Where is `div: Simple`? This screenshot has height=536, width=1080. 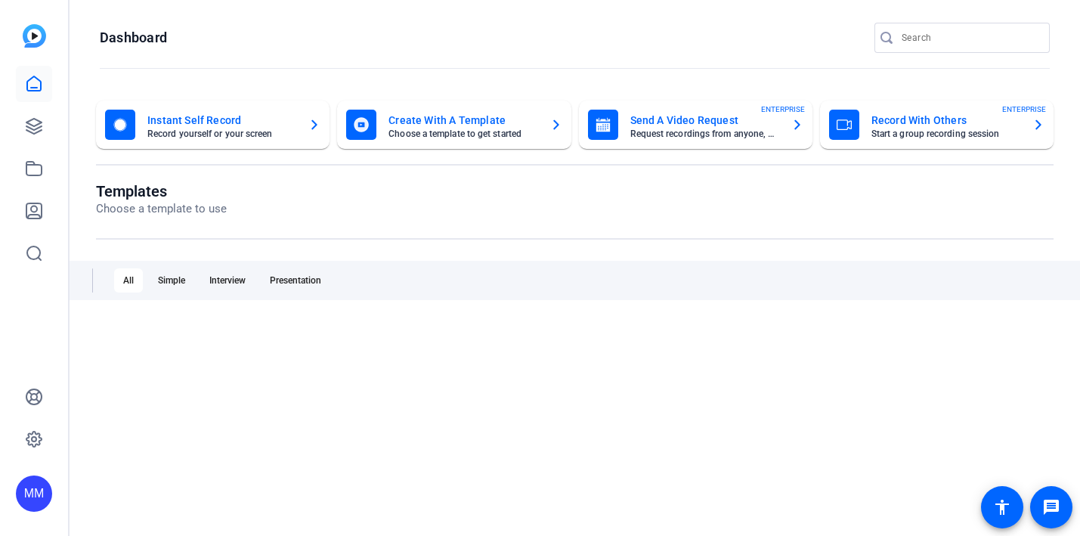
div: Simple is located at coordinates (172, 280).